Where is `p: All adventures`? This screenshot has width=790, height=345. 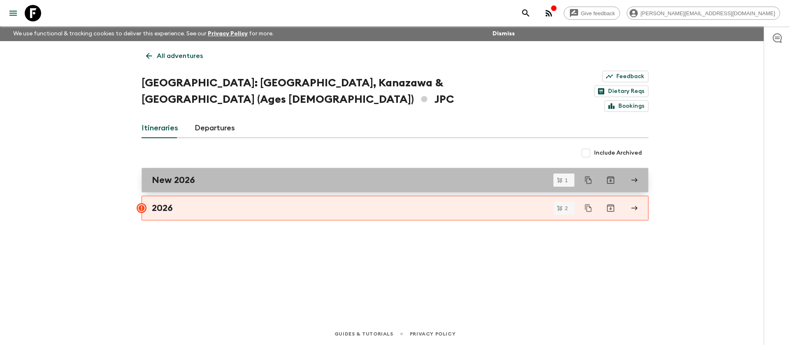 p: All adventures is located at coordinates (180, 56).